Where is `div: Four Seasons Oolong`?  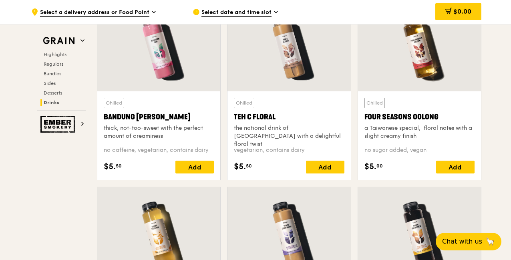 div: Four Seasons Oolong is located at coordinates (420, 117).